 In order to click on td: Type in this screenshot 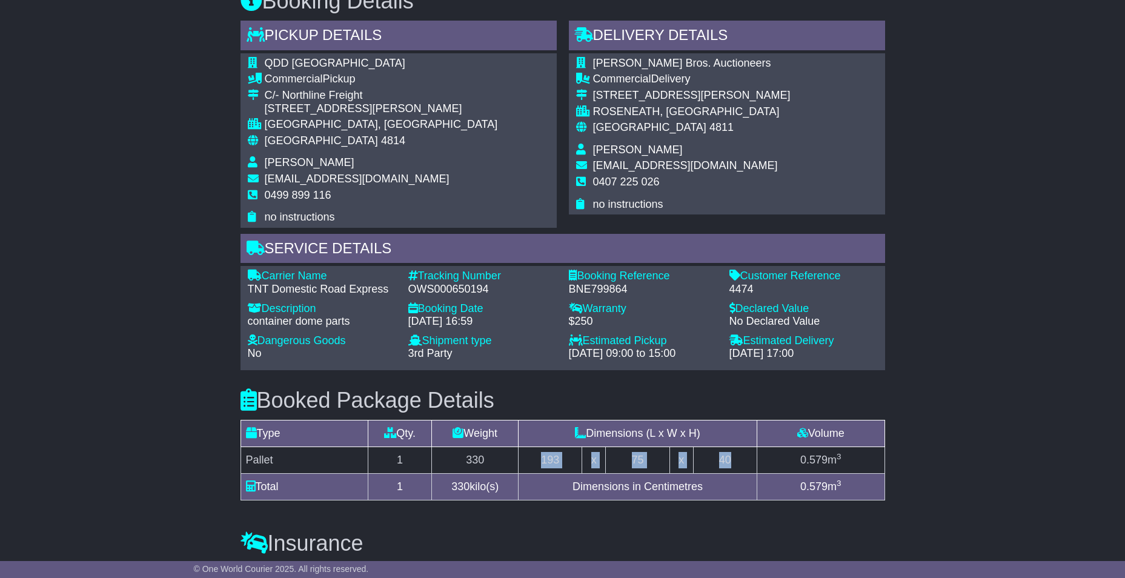, I will do `click(304, 433)`.